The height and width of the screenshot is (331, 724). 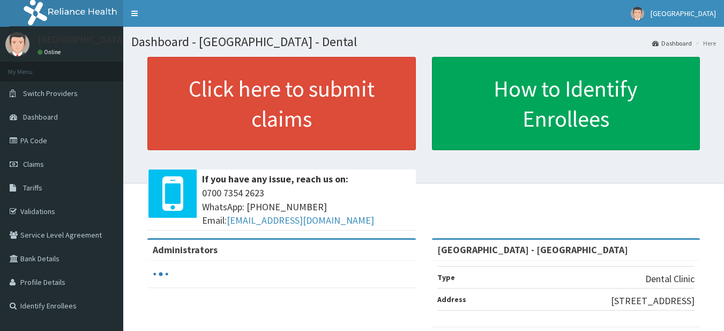 What do you see at coordinates (670, 279) in the screenshot?
I see `p: Dental Clinic` at bounding box center [670, 279].